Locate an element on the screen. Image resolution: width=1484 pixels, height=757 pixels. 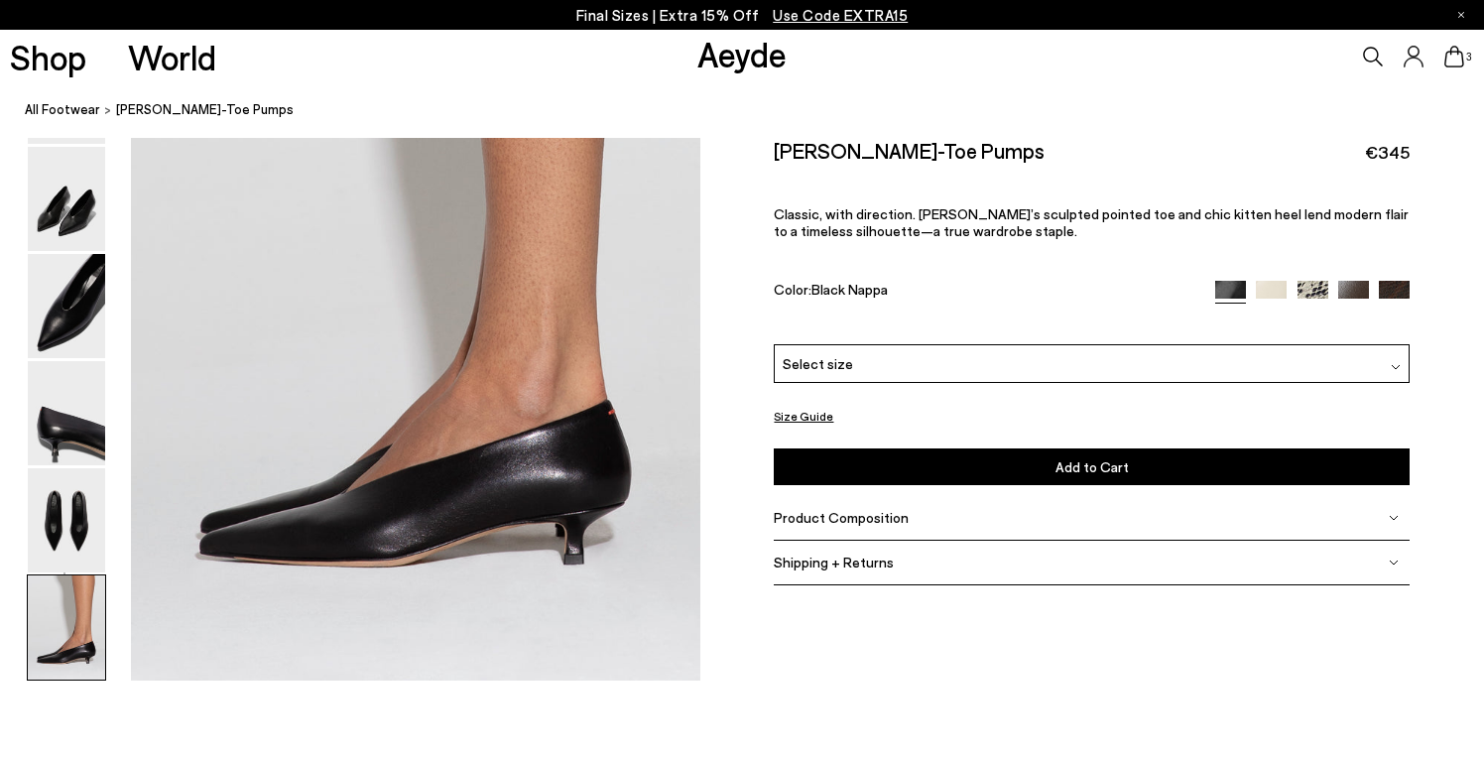
p: Final Sizes | Extra 15% Off is located at coordinates (742, 15).